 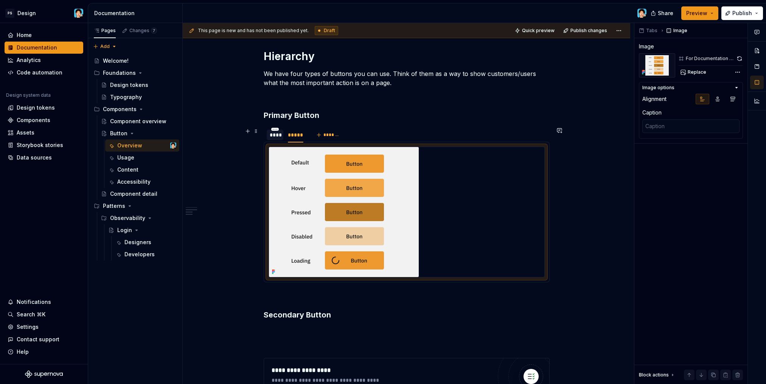 I want to click on div: Page tree, so click(x=135, y=158).